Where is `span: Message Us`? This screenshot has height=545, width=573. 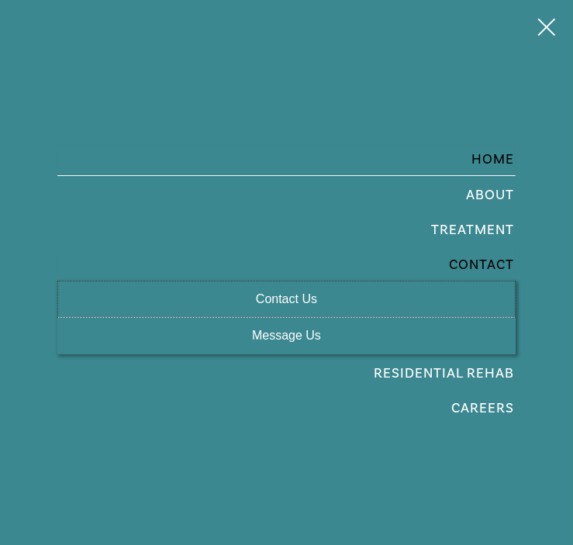
span: Message Us is located at coordinates (286, 335).